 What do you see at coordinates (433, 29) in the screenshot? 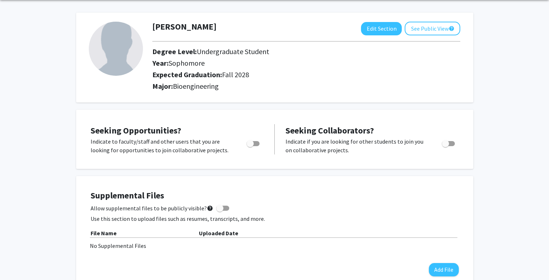
I see `button: See Public View` at bounding box center [433, 29].